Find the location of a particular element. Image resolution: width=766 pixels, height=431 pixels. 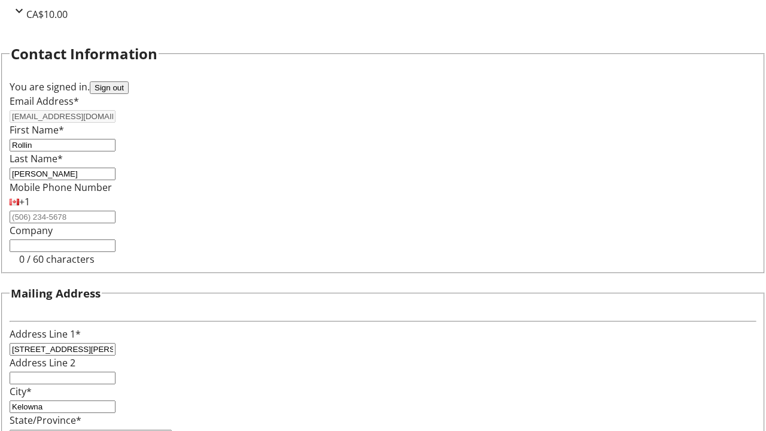

label: Company is located at coordinates (31, 230).